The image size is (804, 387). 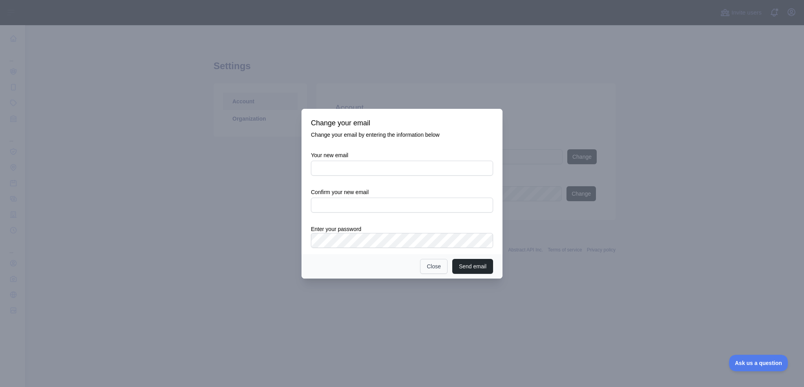 What do you see at coordinates (402, 192) in the screenshot?
I see `label: Confirm your new email` at bounding box center [402, 192].